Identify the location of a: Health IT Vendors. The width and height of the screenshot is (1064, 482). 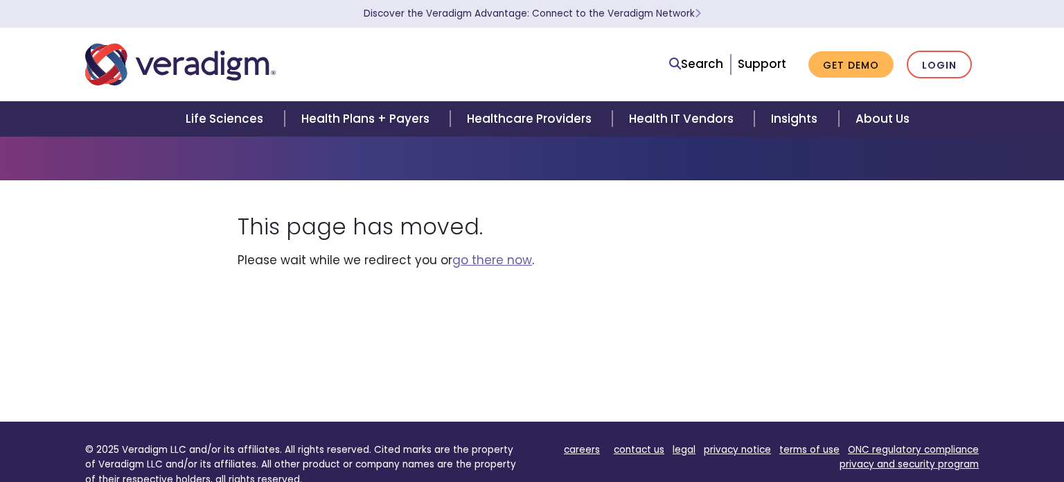
(683, 118).